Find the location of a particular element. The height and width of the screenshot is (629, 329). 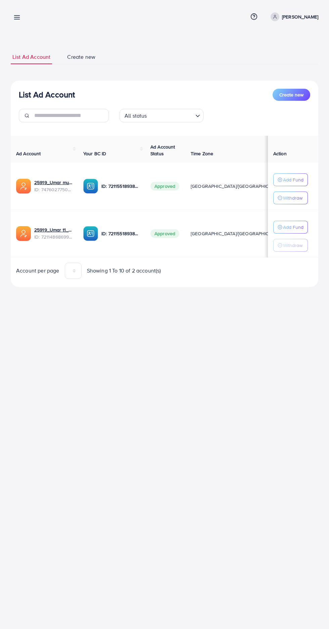

span: Action is located at coordinates (280, 153).